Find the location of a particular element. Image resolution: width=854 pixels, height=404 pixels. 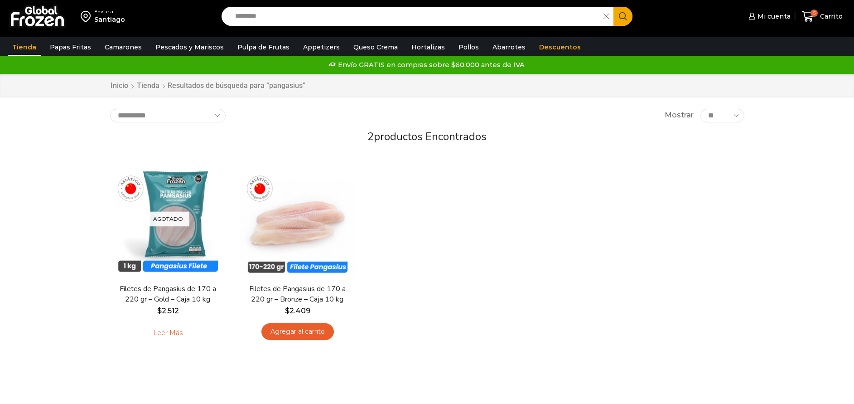

a: Hortalizas is located at coordinates (428, 47).